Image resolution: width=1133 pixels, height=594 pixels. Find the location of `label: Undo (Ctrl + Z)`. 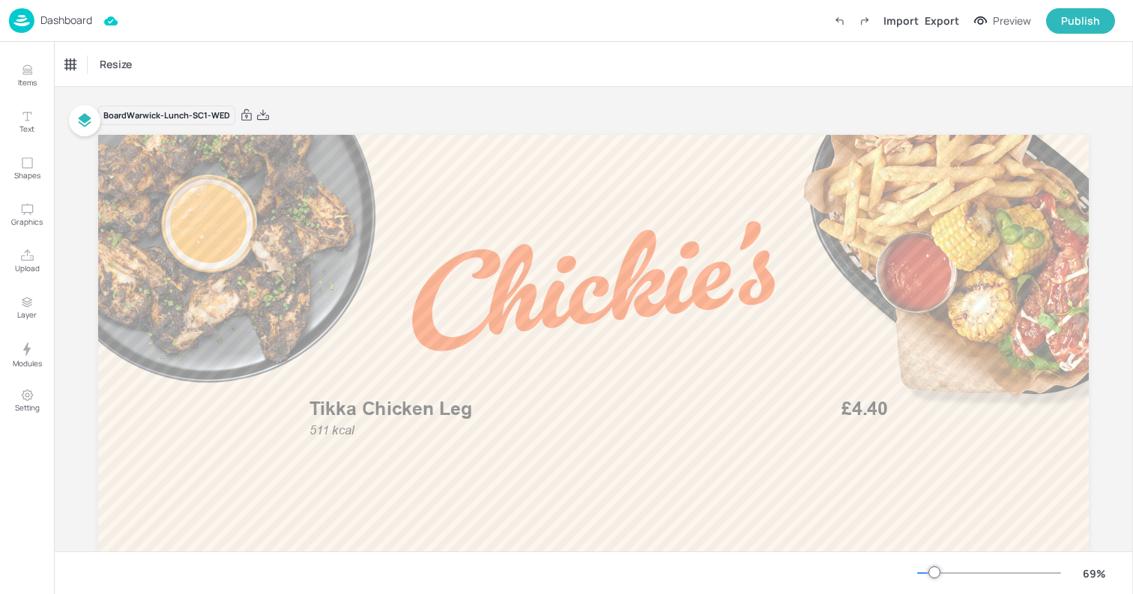

label: Undo (Ctrl + Z) is located at coordinates (839, 21).